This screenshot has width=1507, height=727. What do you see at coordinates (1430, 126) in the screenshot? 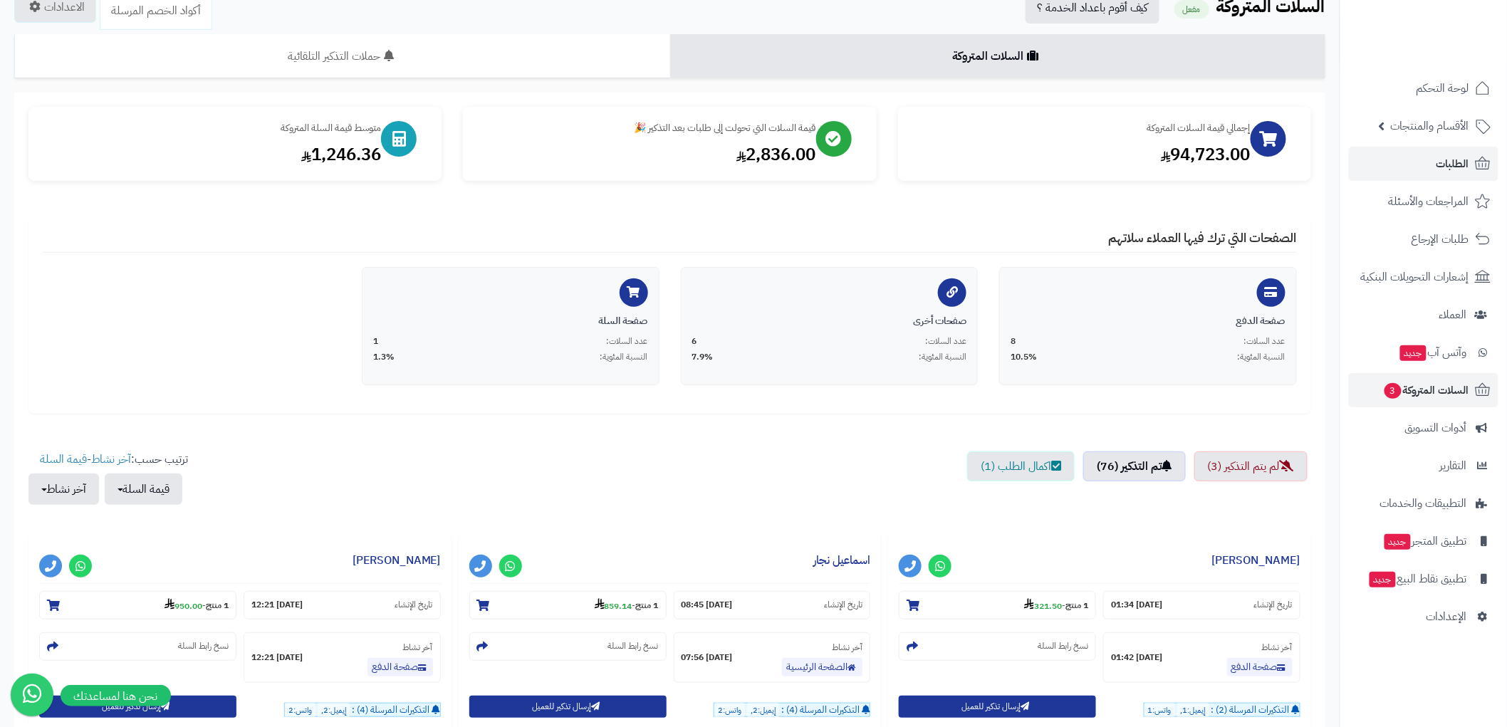
I see `span: الأقسام والمنتجات` at bounding box center [1430, 126].